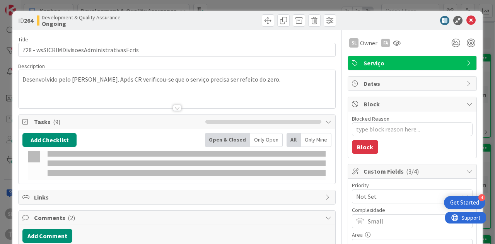  What do you see at coordinates (178, 218) in the screenshot?
I see `span: Comments` at bounding box center [178, 218].